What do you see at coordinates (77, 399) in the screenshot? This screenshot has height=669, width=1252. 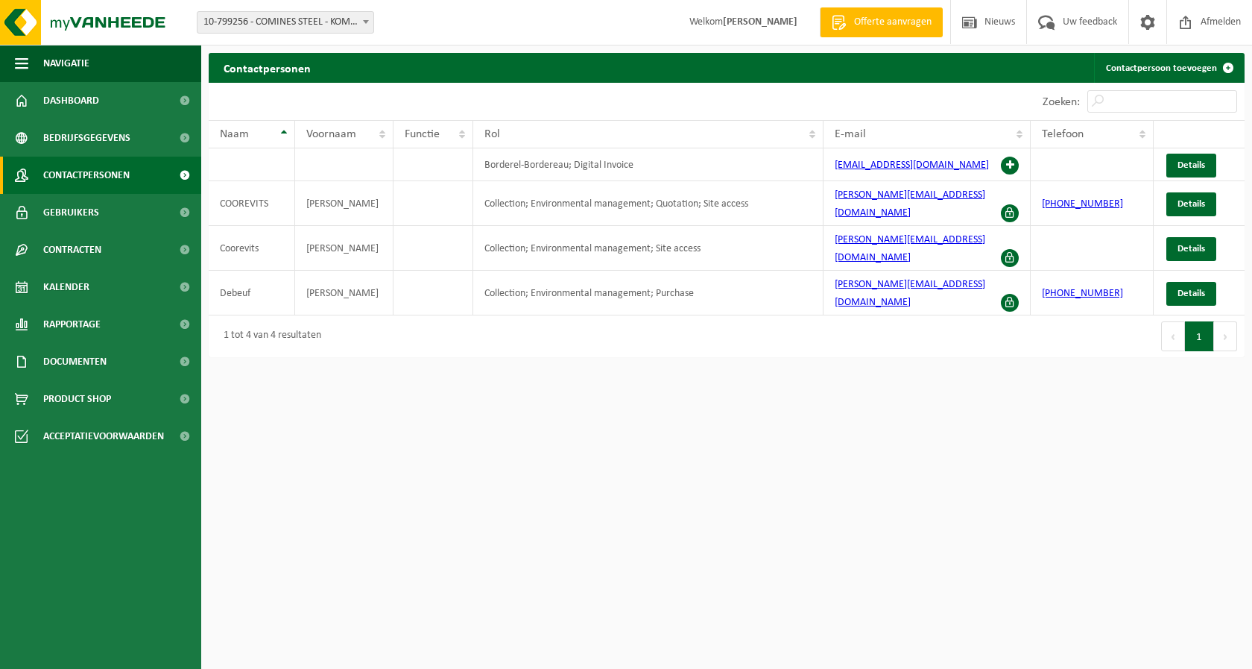 I see `span: Product Shop` at bounding box center [77, 399].